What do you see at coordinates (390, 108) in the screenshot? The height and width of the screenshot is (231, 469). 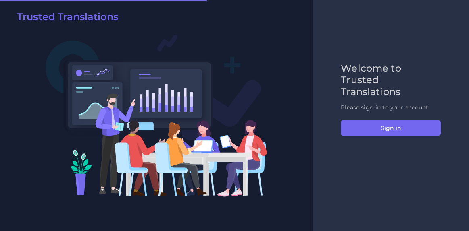 I see `p: Please sign-in to your account` at bounding box center [390, 108].